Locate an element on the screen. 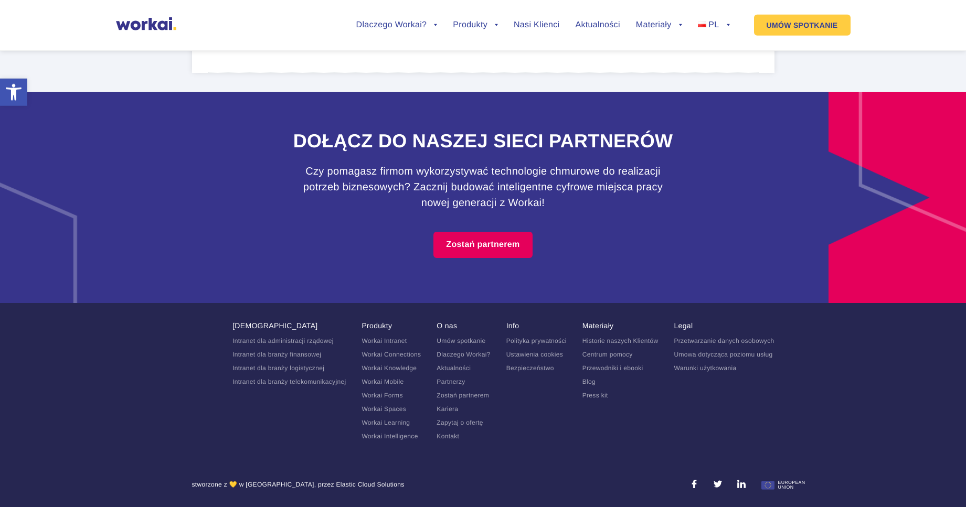 This screenshot has width=966, height=507. a: Intranet dla branży finansowej is located at coordinates (277, 355).